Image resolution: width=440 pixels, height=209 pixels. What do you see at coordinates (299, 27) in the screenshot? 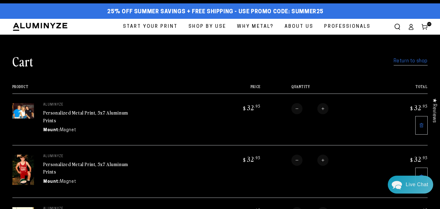
I see `span: About Us` at bounding box center [299, 27].